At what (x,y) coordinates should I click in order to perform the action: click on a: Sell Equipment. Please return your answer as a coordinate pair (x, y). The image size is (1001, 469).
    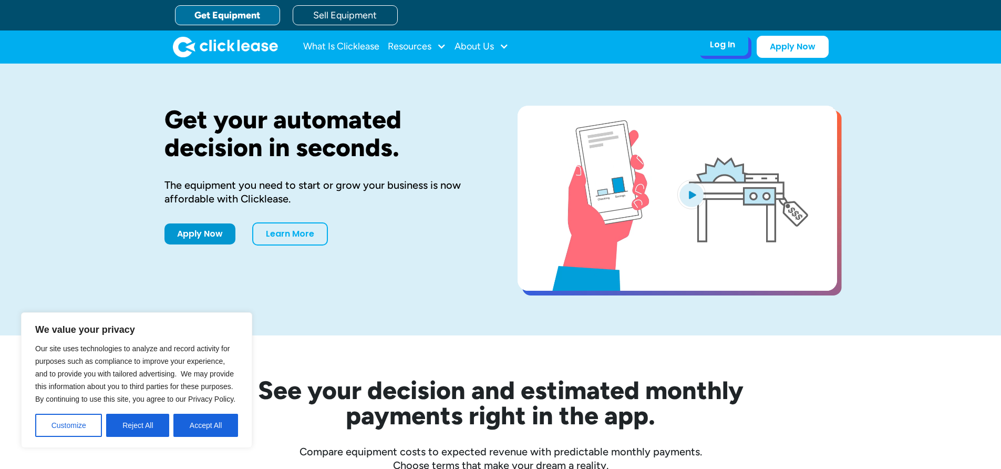
    Looking at the image, I should click on (345, 15).